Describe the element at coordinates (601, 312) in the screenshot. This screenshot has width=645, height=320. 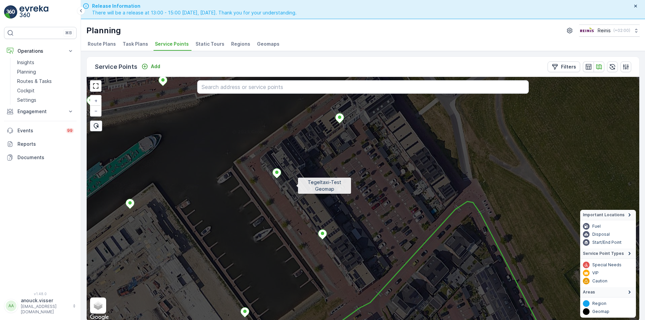
I see `p: Geomap` at that location.